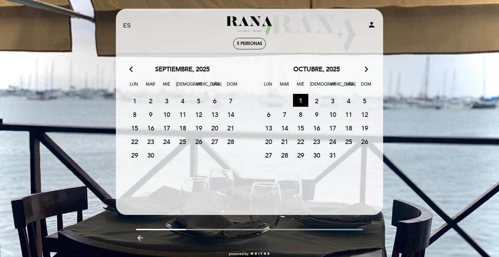 The image size is (499, 257). What do you see at coordinates (133, 70) in the screenshot?
I see `i: arrow_back_ios` at bounding box center [133, 70].